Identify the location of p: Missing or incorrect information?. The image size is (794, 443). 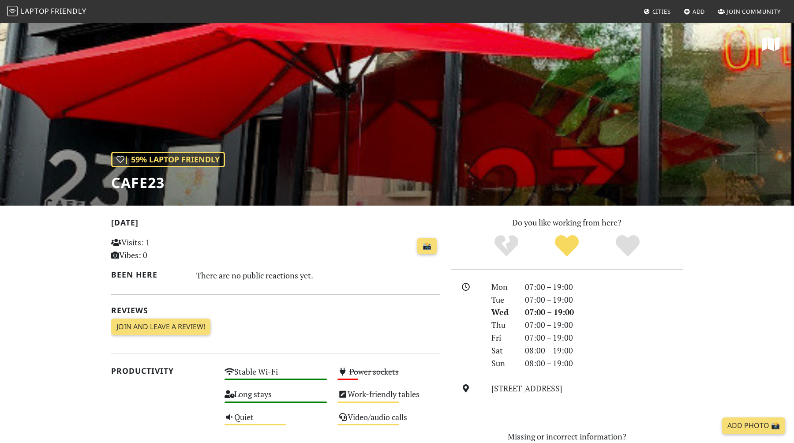
(567, 436).